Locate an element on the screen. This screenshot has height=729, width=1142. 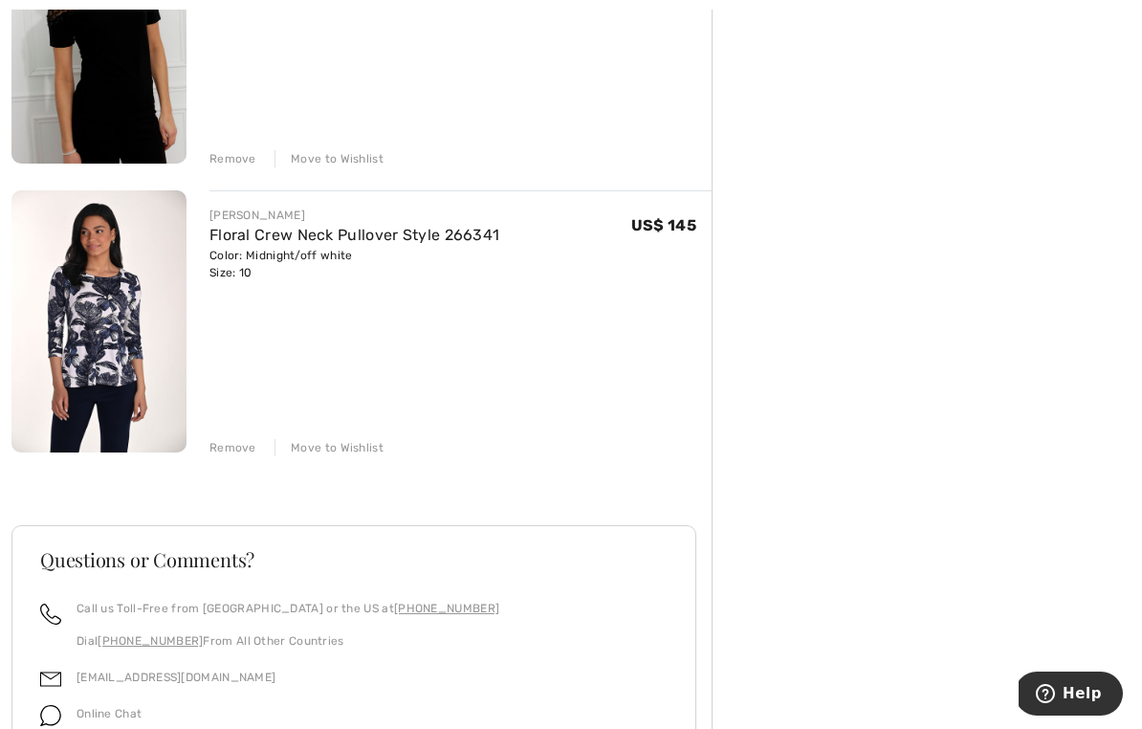
span: Help is located at coordinates (63, 22).